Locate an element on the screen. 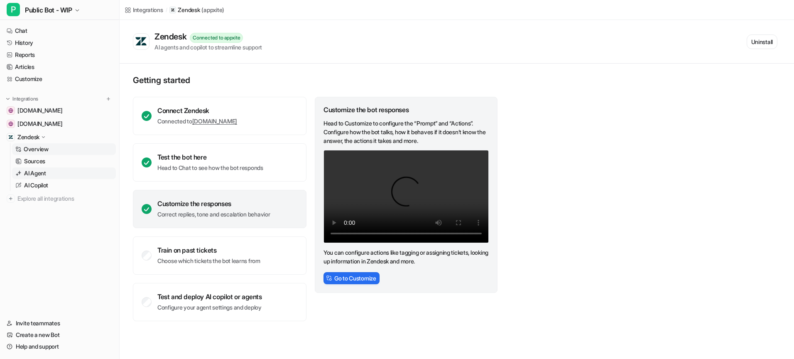 This screenshot has height=359, width=794. a: Articles is located at coordinates (59, 67).